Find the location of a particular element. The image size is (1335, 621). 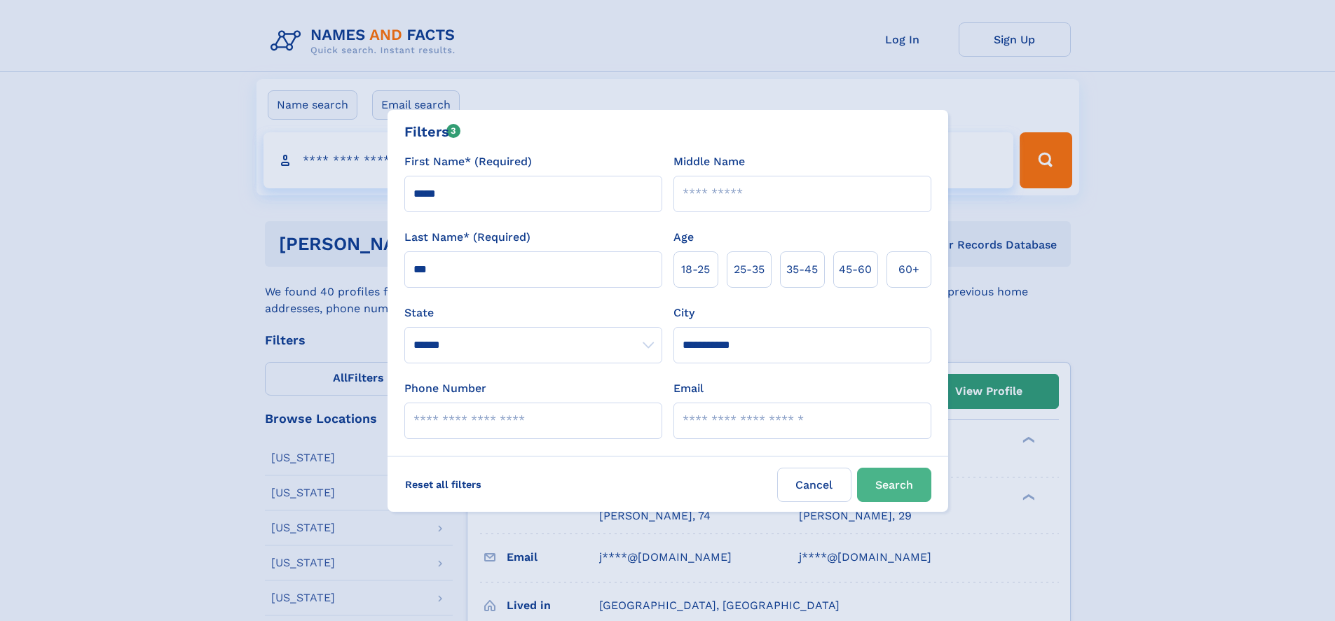

label: Cancel is located at coordinates (814, 485).